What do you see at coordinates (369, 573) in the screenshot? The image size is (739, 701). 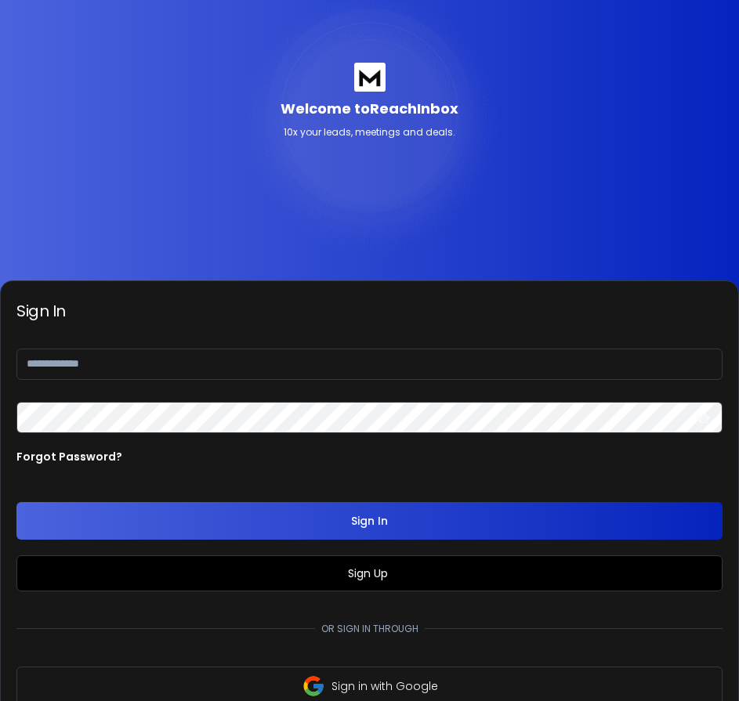 I see `a: Sign Up` at bounding box center [369, 573].